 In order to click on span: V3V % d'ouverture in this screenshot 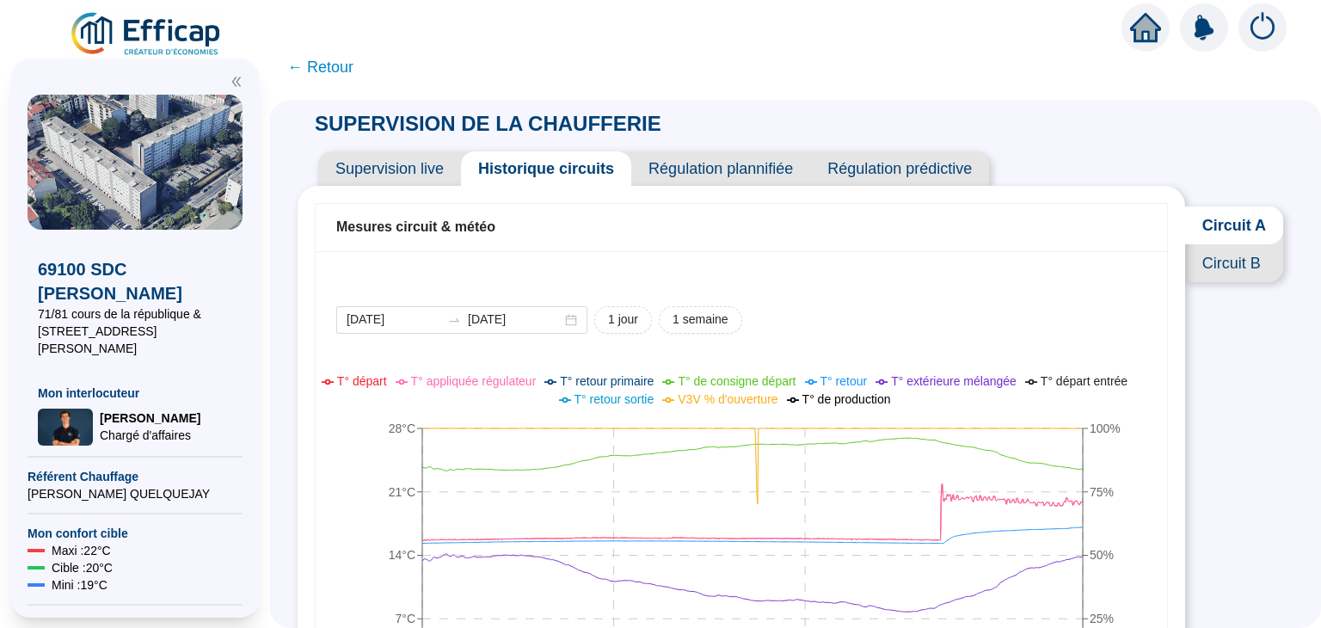, I will do `click(727, 399)`.